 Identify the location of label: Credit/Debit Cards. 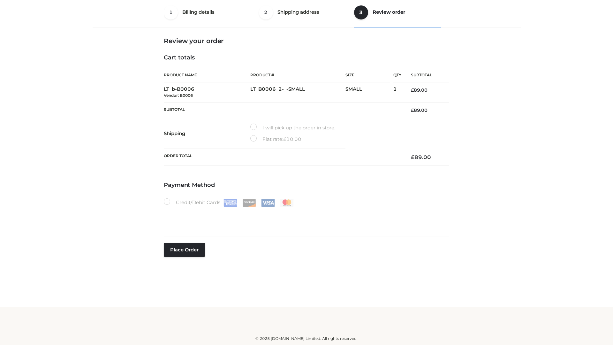
(229, 203).